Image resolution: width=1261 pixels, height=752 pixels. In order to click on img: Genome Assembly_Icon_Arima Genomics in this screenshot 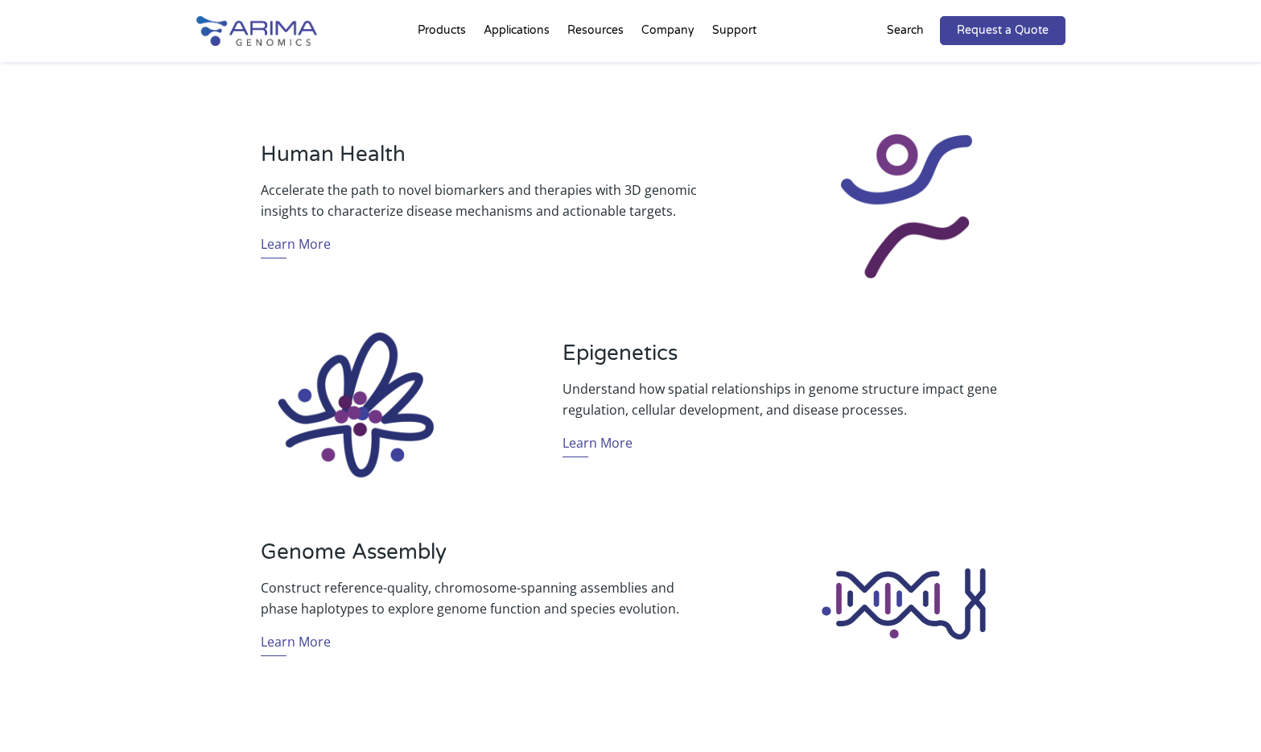, I will do `click(906, 604)`.